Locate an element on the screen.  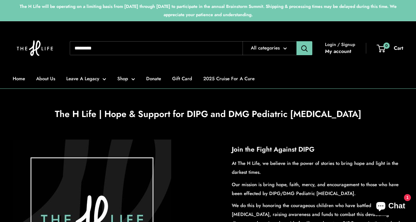
span: Cart is located at coordinates (399, 48).